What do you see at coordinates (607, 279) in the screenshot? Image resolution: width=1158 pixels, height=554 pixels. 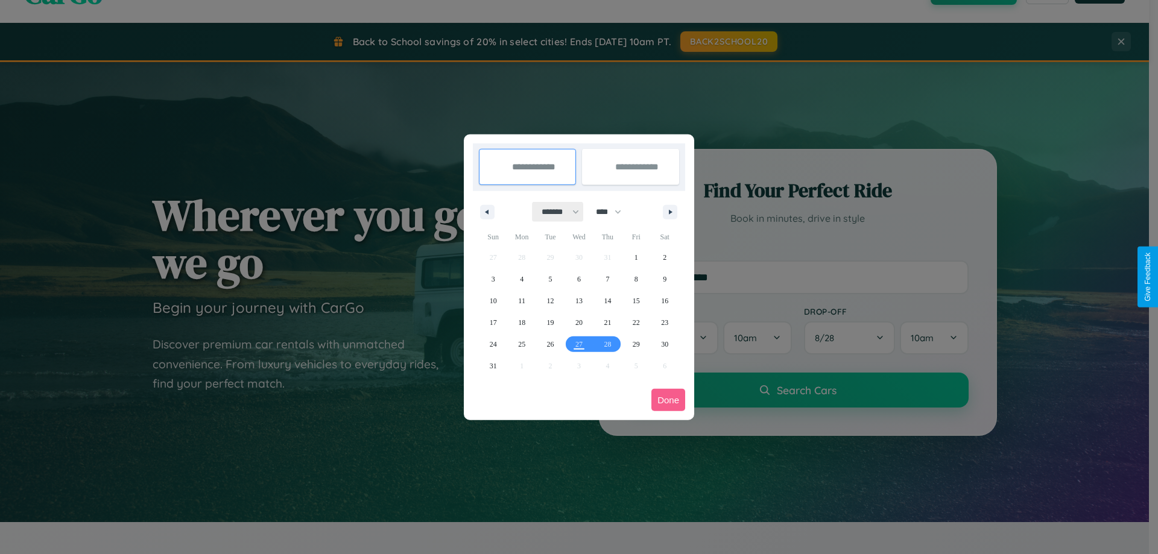 I see `button: 7` at bounding box center [607, 279].